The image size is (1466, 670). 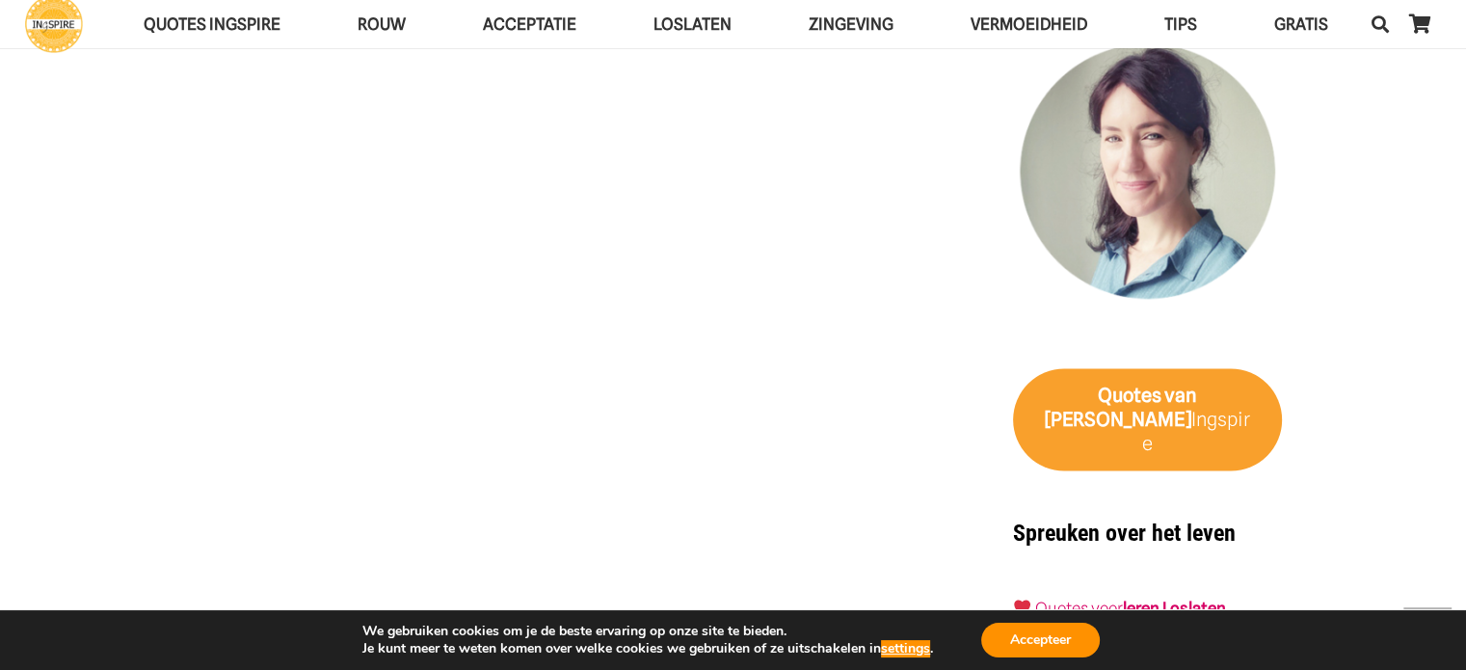 I want to click on a: leren Loslaten, so click(x=1174, y=608).